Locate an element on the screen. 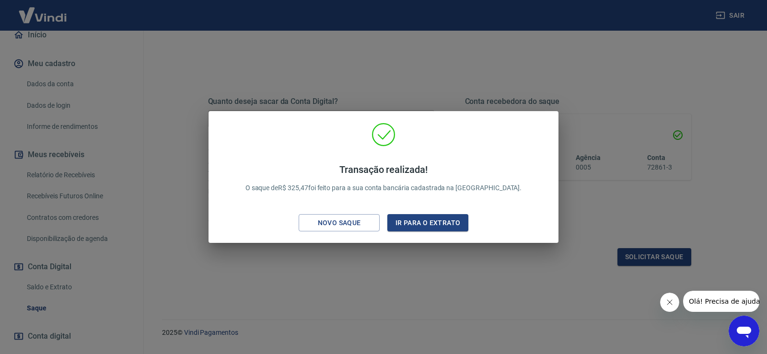  h4: Transação realizada! is located at coordinates (384, 170).